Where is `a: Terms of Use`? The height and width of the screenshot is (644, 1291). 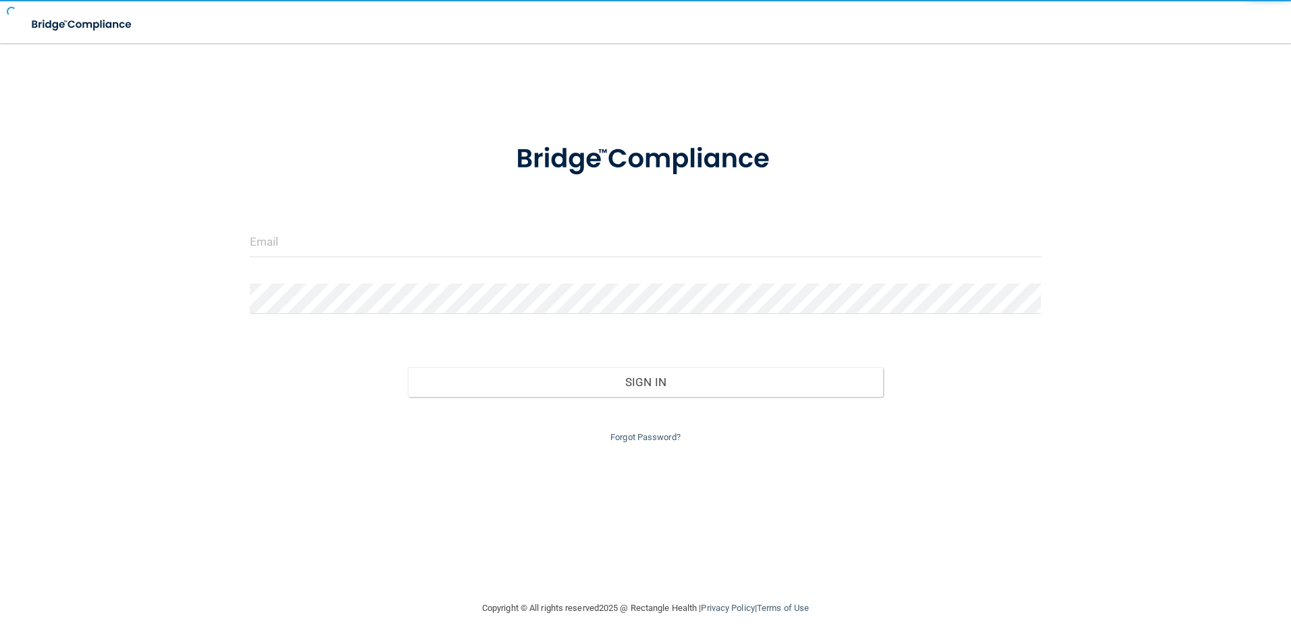
a: Terms of Use is located at coordinates (782, 608).